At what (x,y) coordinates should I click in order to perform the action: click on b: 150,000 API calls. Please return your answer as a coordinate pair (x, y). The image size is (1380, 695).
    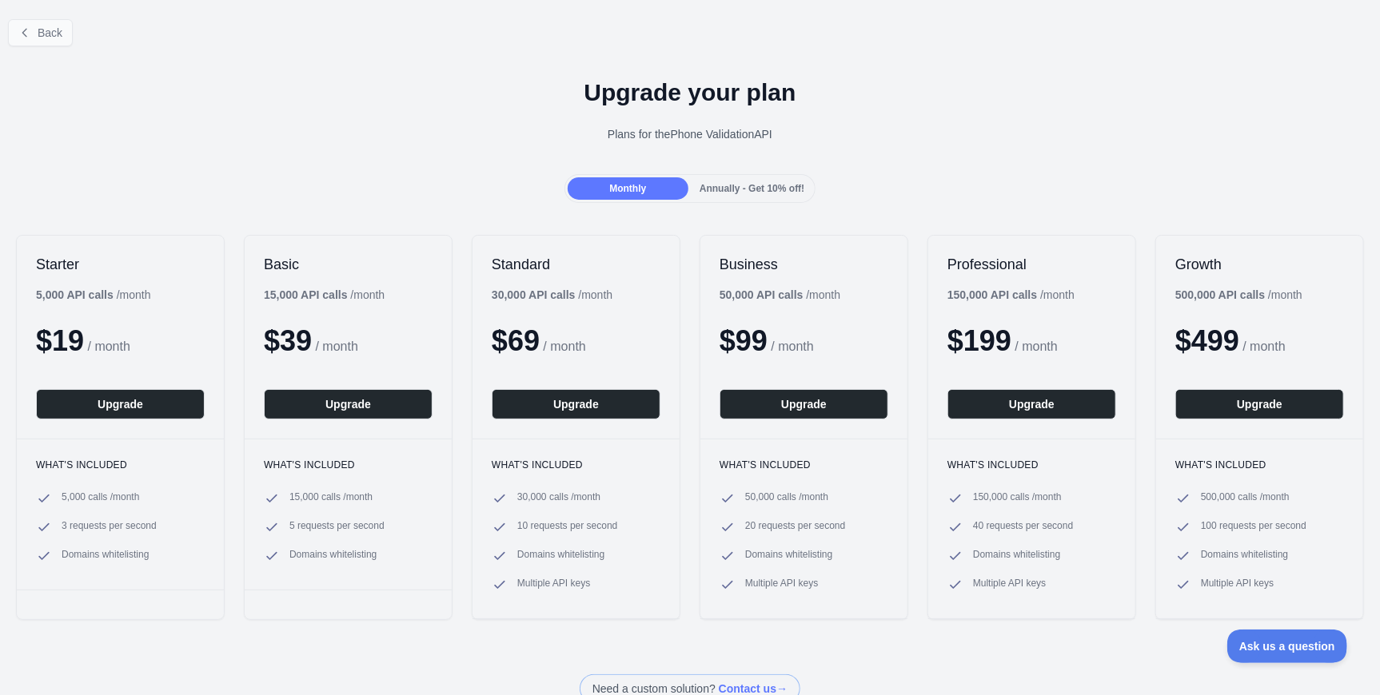
    Looking at the image, I should click on (992, 295).